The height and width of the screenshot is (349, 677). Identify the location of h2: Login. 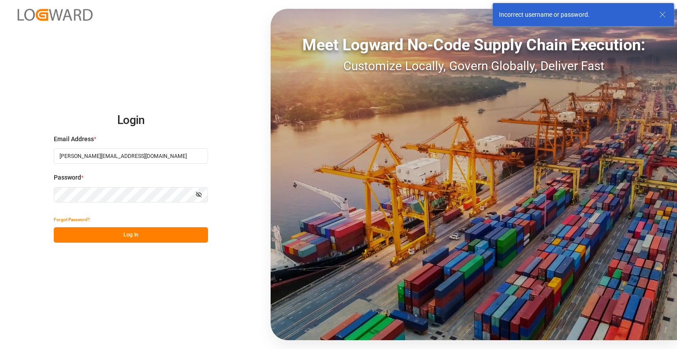
(131, 120).